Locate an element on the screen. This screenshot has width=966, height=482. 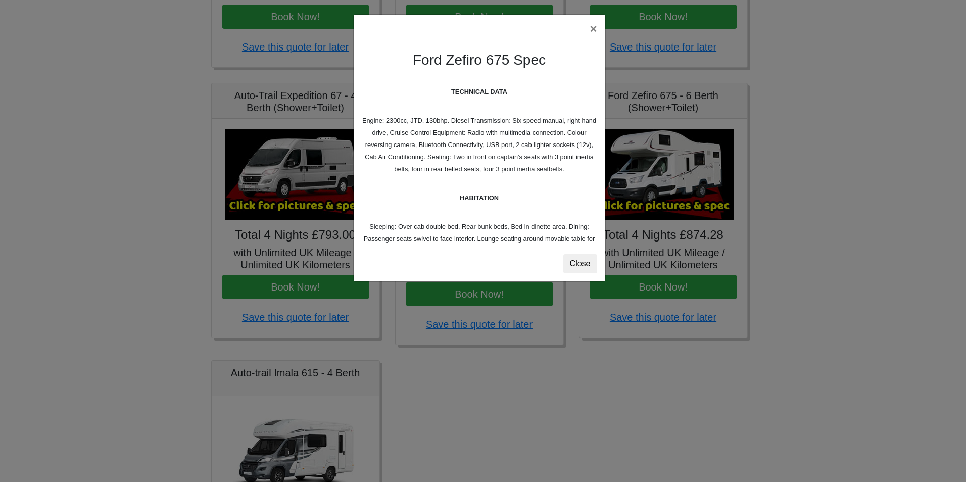
b: TECHNICAL DATA is located at coordinates (479, 91).